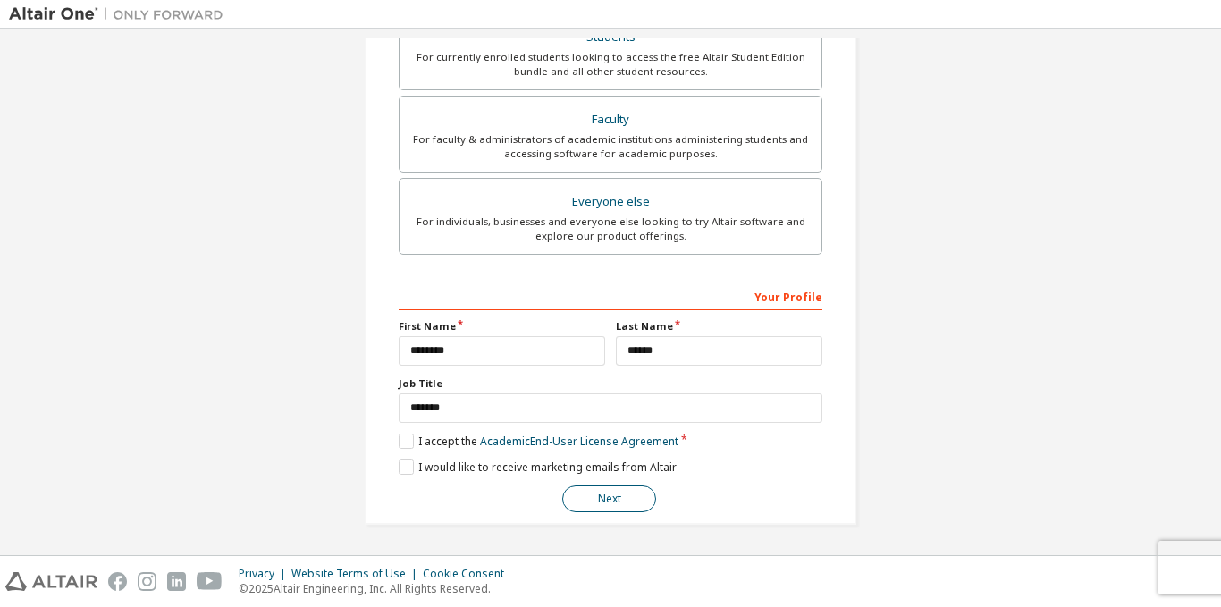 Image resolution: width=1221 pixels, height=607 pixels. Describe the element at coordinates (51, 581) in the screenshot. I see `img: altair_logo.svg` at that location.